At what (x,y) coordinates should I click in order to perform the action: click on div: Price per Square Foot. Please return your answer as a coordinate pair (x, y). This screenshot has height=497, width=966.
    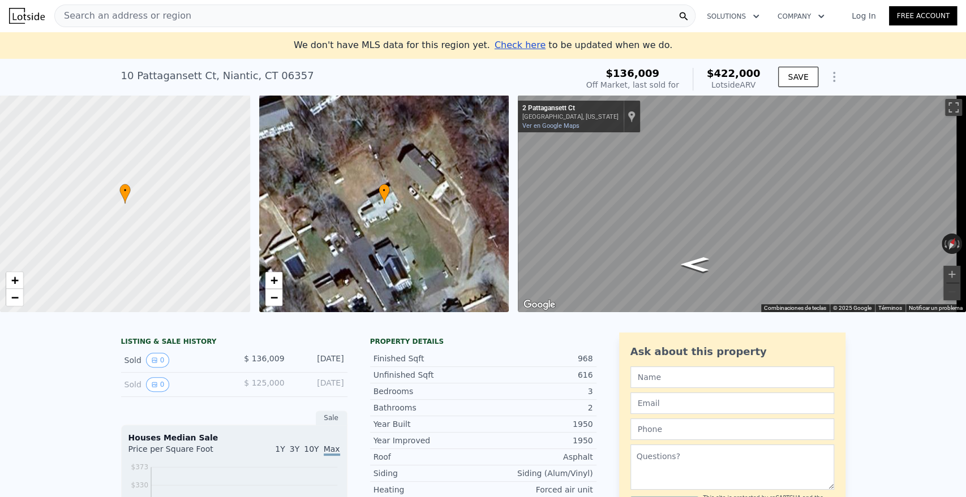
    Looking at the image, I should click on (181, 453).